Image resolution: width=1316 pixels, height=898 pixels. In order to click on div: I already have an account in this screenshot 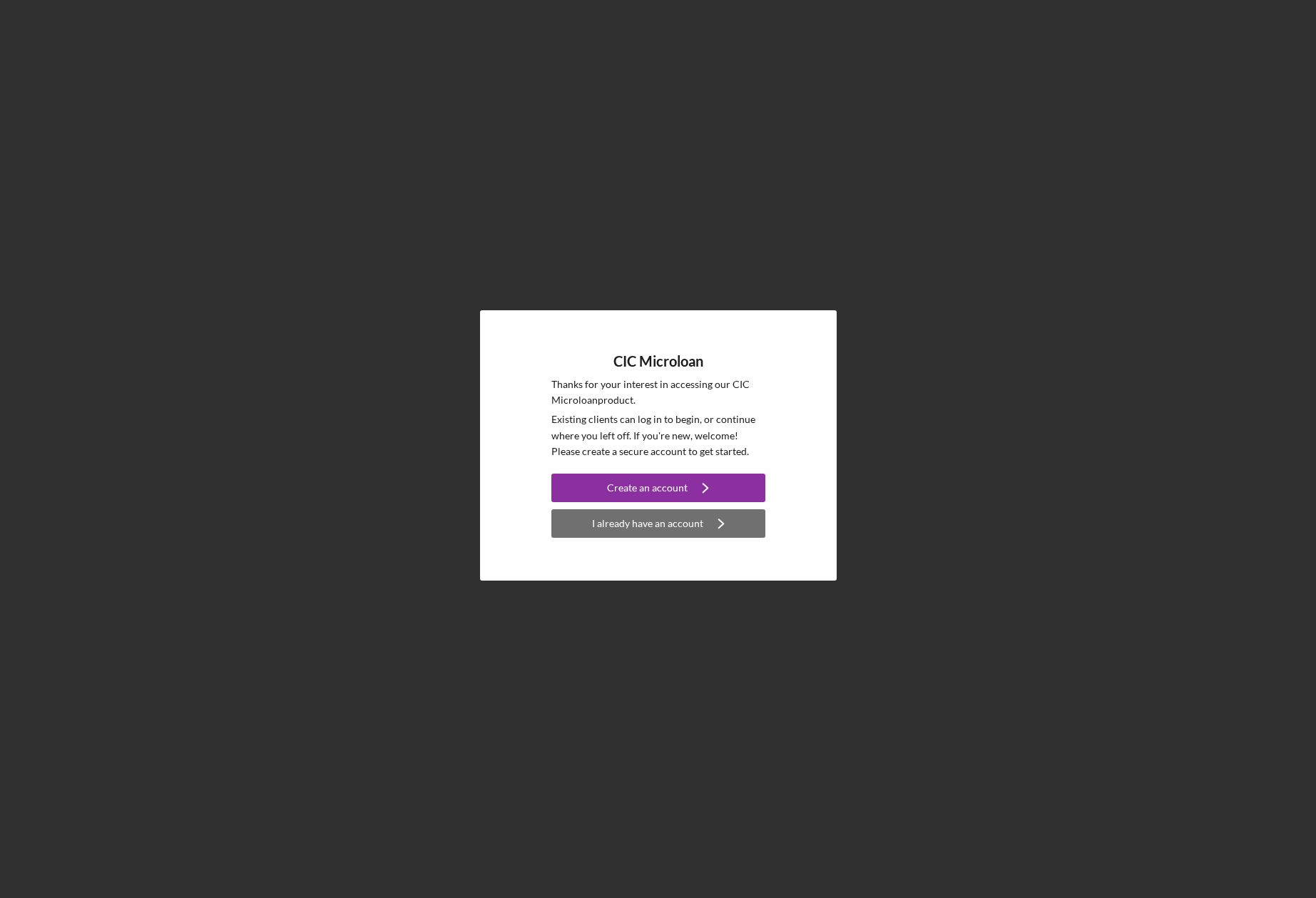, I will do `click(647, 524)`.